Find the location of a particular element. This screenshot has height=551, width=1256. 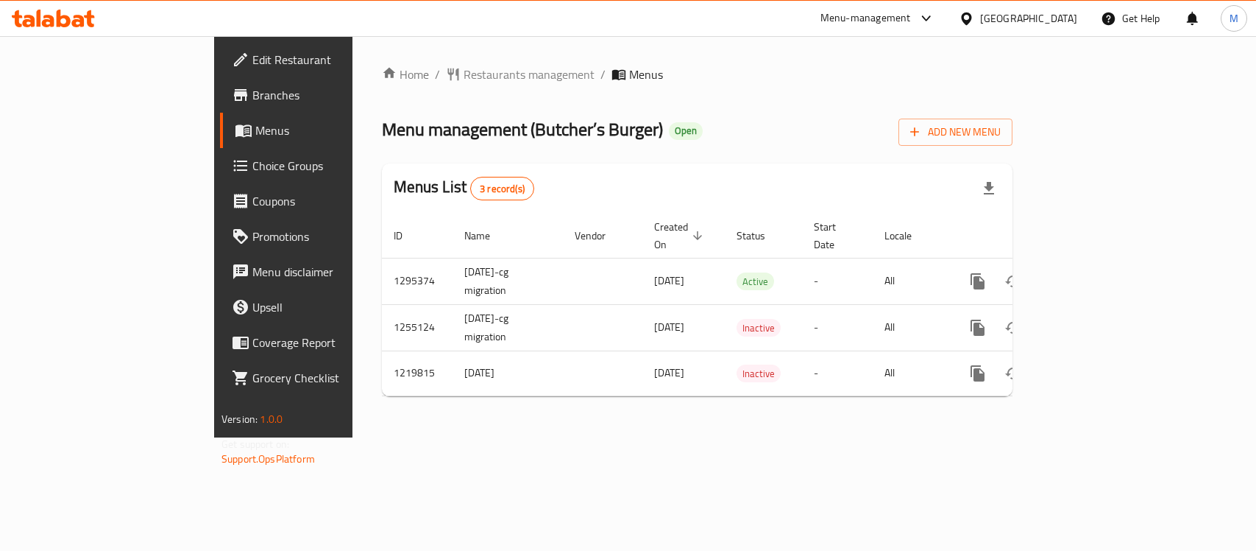

a: Coupons is located at coordinates (322, 201).